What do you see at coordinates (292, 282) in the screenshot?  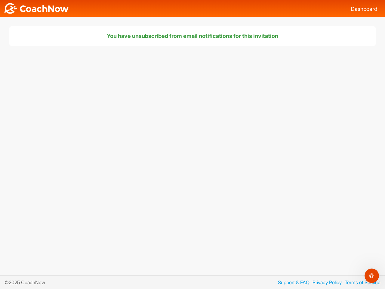 I see `a: Support & FAQ` at bounding box center [292, 282].